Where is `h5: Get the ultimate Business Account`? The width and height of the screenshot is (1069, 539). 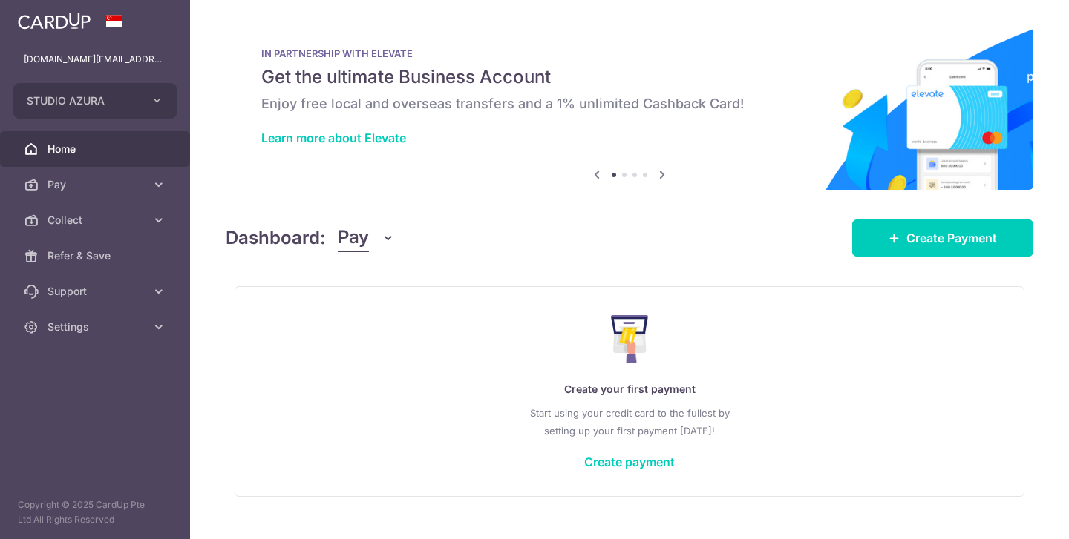
h5: Get the ultimate Business Account is located at coordinates (629, 77).